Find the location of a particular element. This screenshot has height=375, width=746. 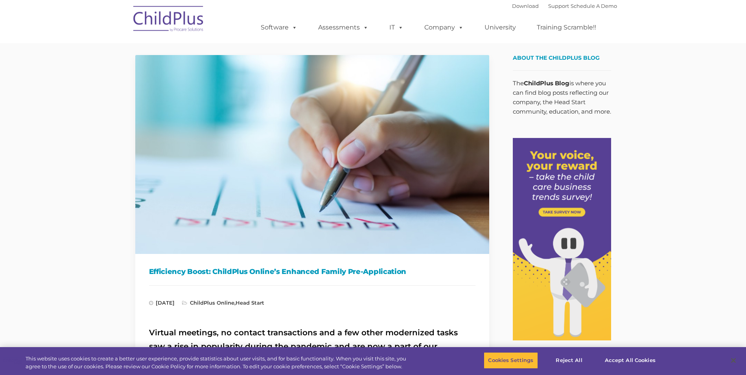

a: Company is located at coordinates (444, 28).